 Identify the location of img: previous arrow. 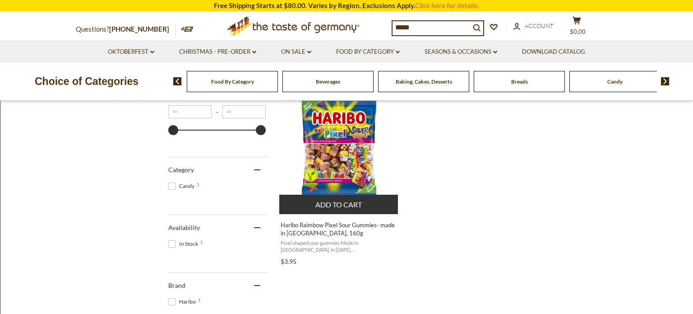
(177, 81).